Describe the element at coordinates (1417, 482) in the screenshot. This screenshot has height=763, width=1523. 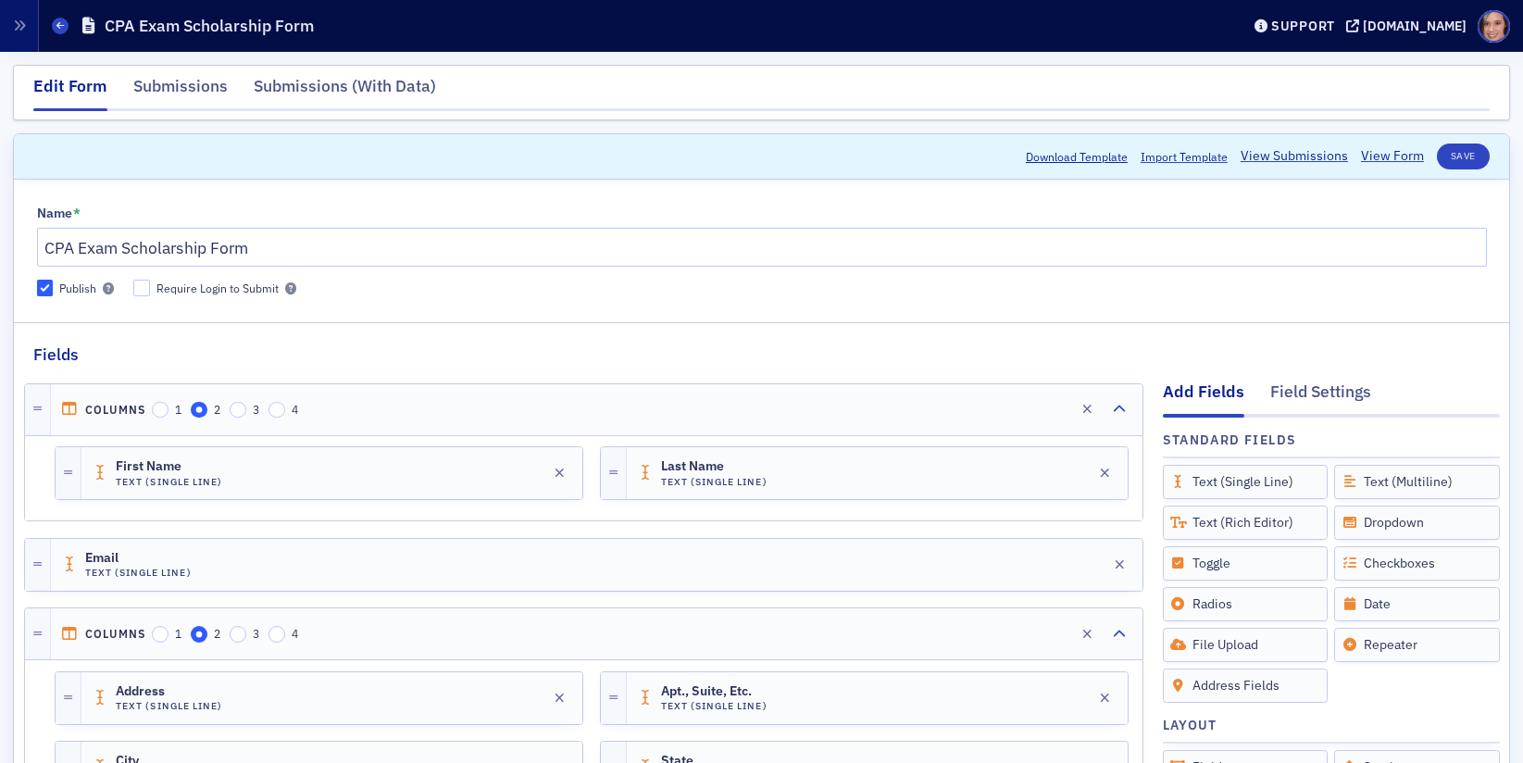
I see `div: Text (Multiline)` at that location.